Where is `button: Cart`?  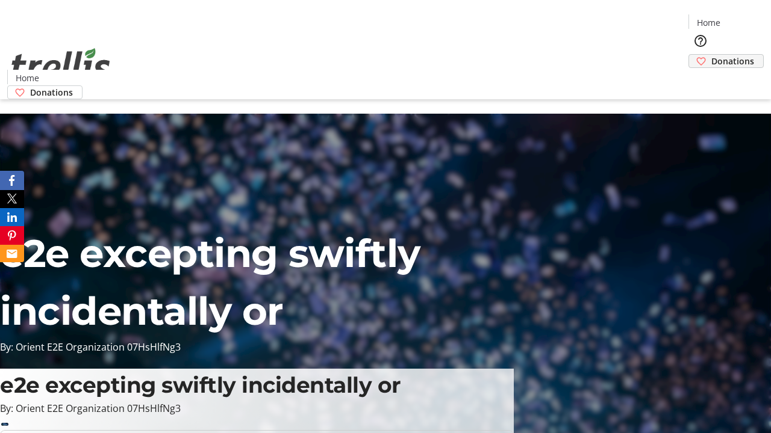
button: Cart is located at coordinates (700, 80).